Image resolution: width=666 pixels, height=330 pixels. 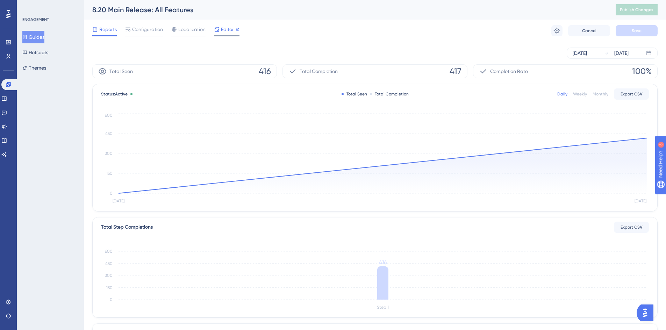 What do you see at coordinates (35, 52) in the screenshot?
I see `button: Hotspots` at bounding box center [35, 52].